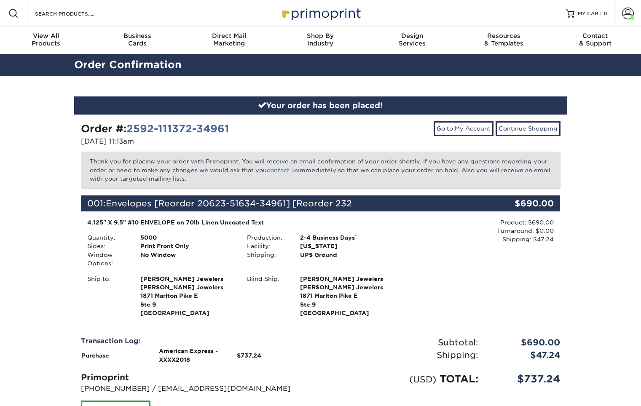 The height and width of the screenshot is (406, 641). I want to click on a: Continue Shopping, so click(528, 129).